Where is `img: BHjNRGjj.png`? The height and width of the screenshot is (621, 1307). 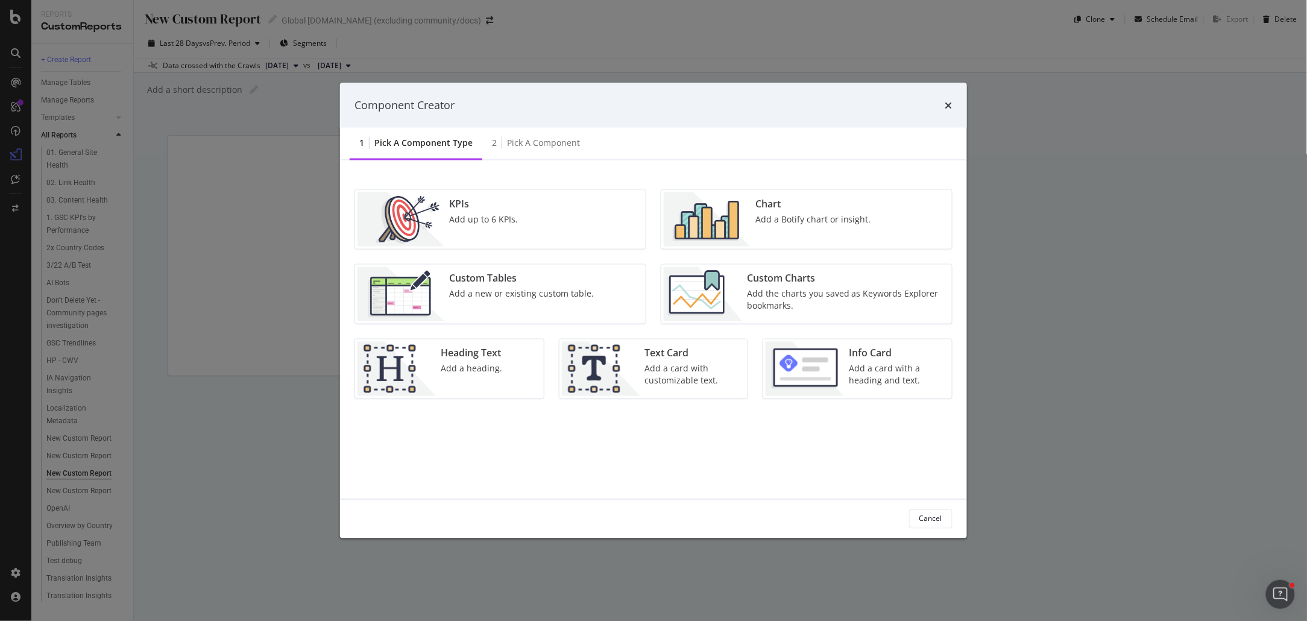
img: BHjNRGjj.png is located at coordinates (707, 219).